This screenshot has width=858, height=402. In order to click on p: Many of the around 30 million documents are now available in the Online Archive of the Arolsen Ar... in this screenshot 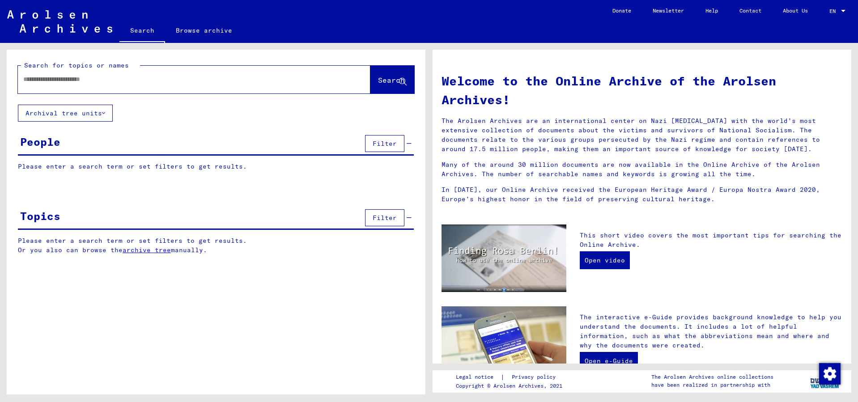, I will do `click(642, 170)`.